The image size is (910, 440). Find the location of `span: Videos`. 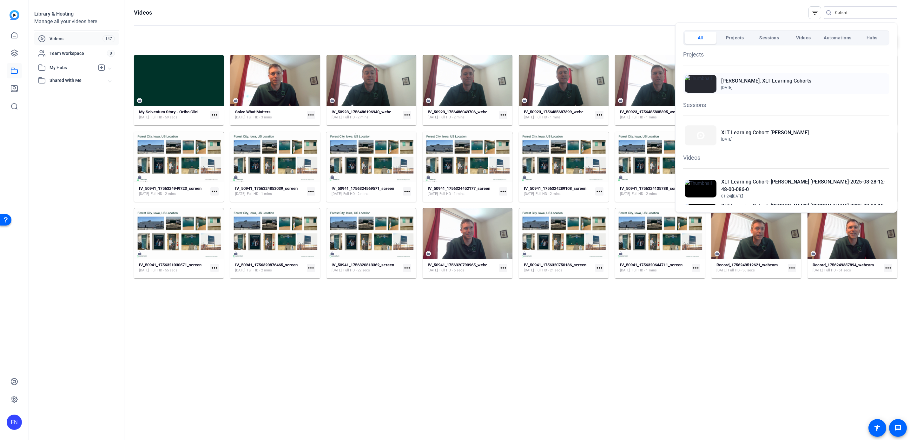

span: Videos is located at coordinates (803, 38).